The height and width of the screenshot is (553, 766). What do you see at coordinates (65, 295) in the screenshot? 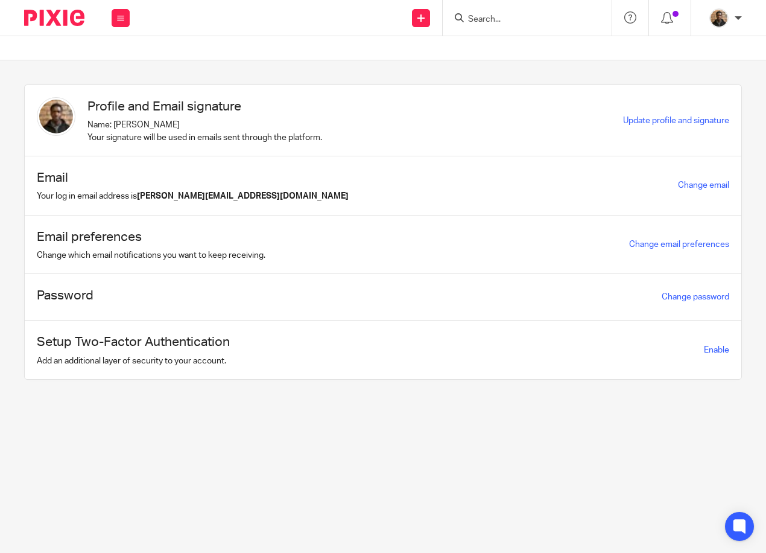
I see `h1: Password` at bounding box center [65, 295].